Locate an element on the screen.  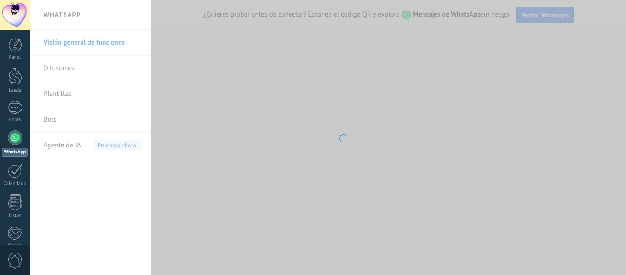
div: Chats is located at coordinates (15, 120).